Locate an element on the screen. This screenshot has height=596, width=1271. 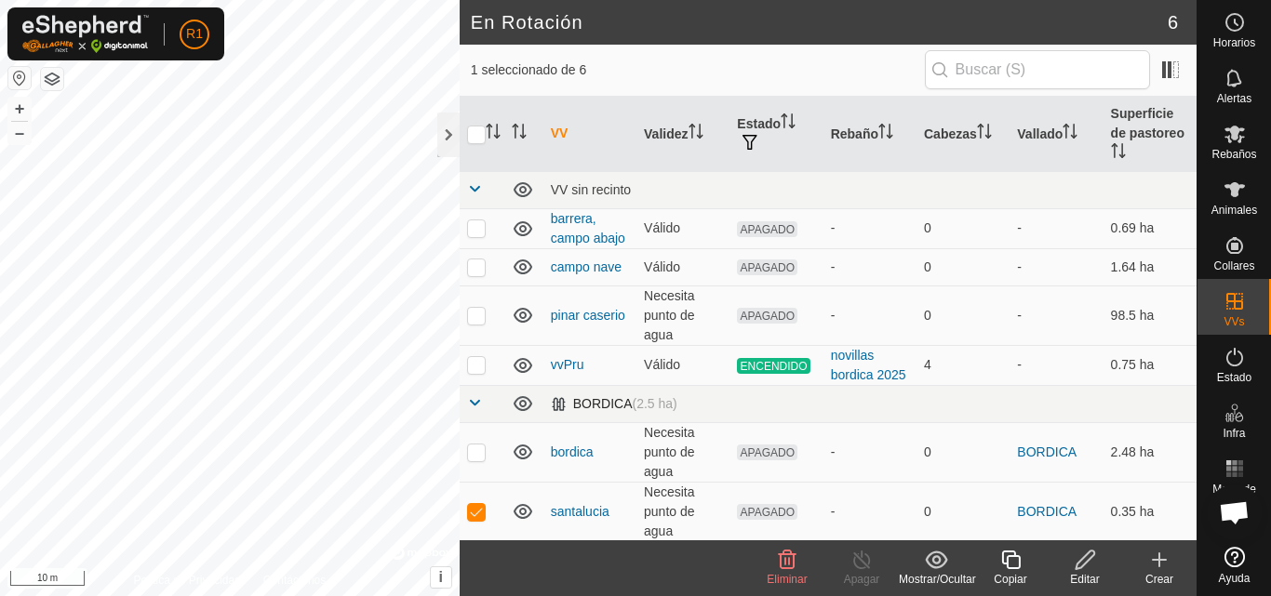
span: (2.5 ha) is located at coordinates (655, 404).